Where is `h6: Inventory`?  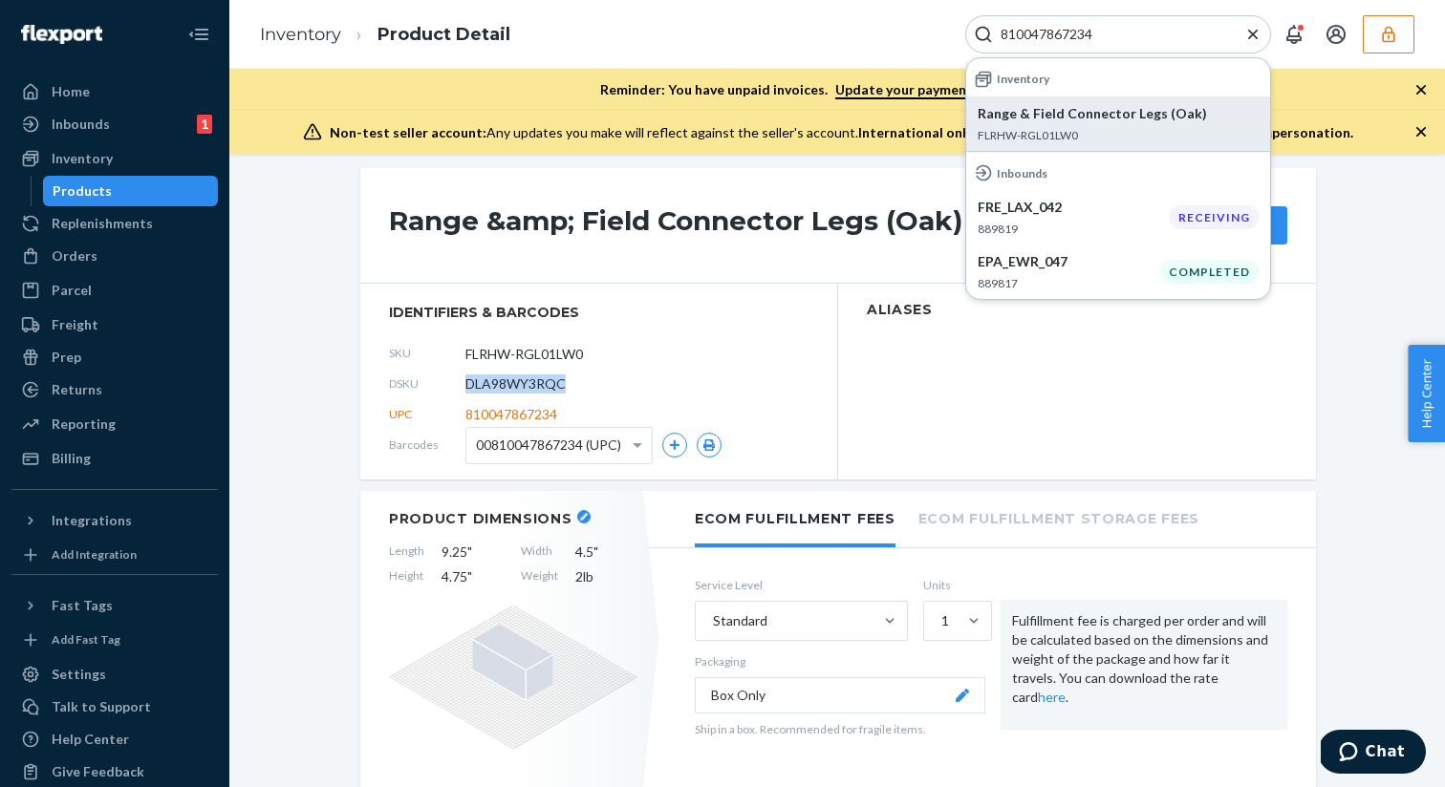
h6: Inventory is located at coordinates (1022, 78).